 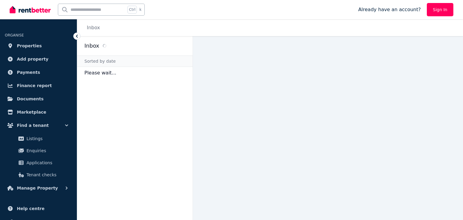 What do you see at coordinates (30, 99) in the screenshot?
I see `span: Documents` at bounding box center [30, 99].